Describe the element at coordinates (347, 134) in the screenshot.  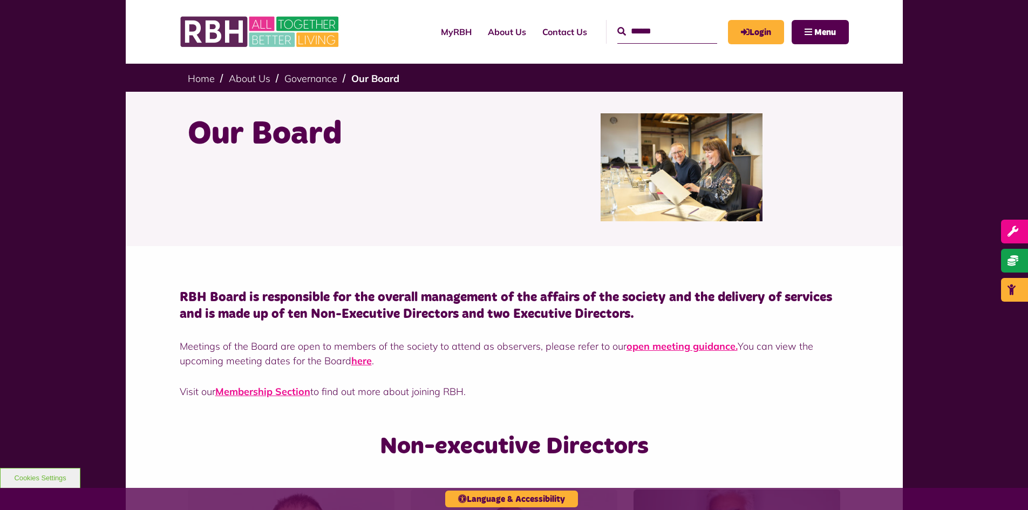
I see `h1: Our Board` at that location.